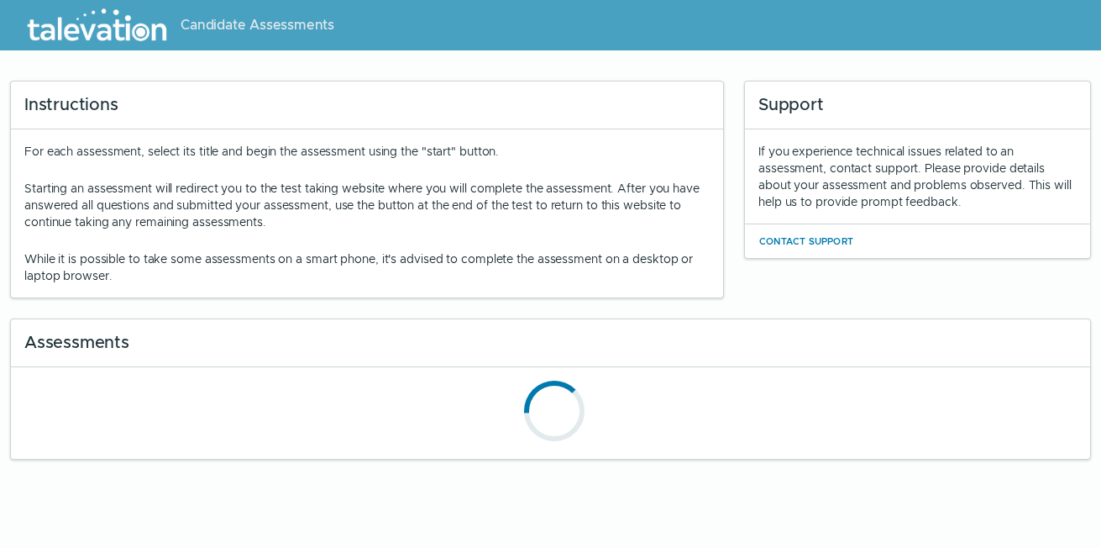 Image resolution: width=1101 pixels, height=548 pixels. I want to click on div: Instructions, so click(367, 105).